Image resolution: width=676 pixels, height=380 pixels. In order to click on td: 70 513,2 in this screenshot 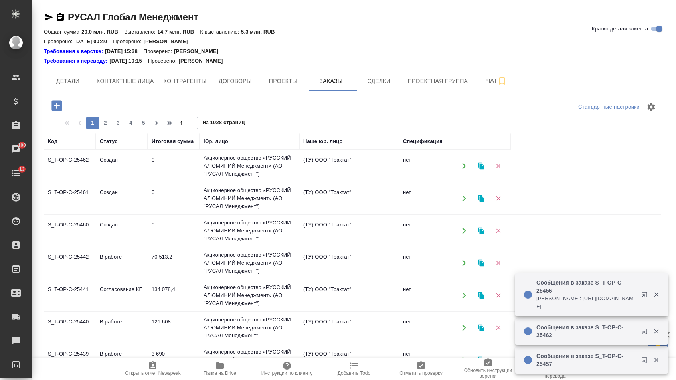, I will do `click(174, 263)`.